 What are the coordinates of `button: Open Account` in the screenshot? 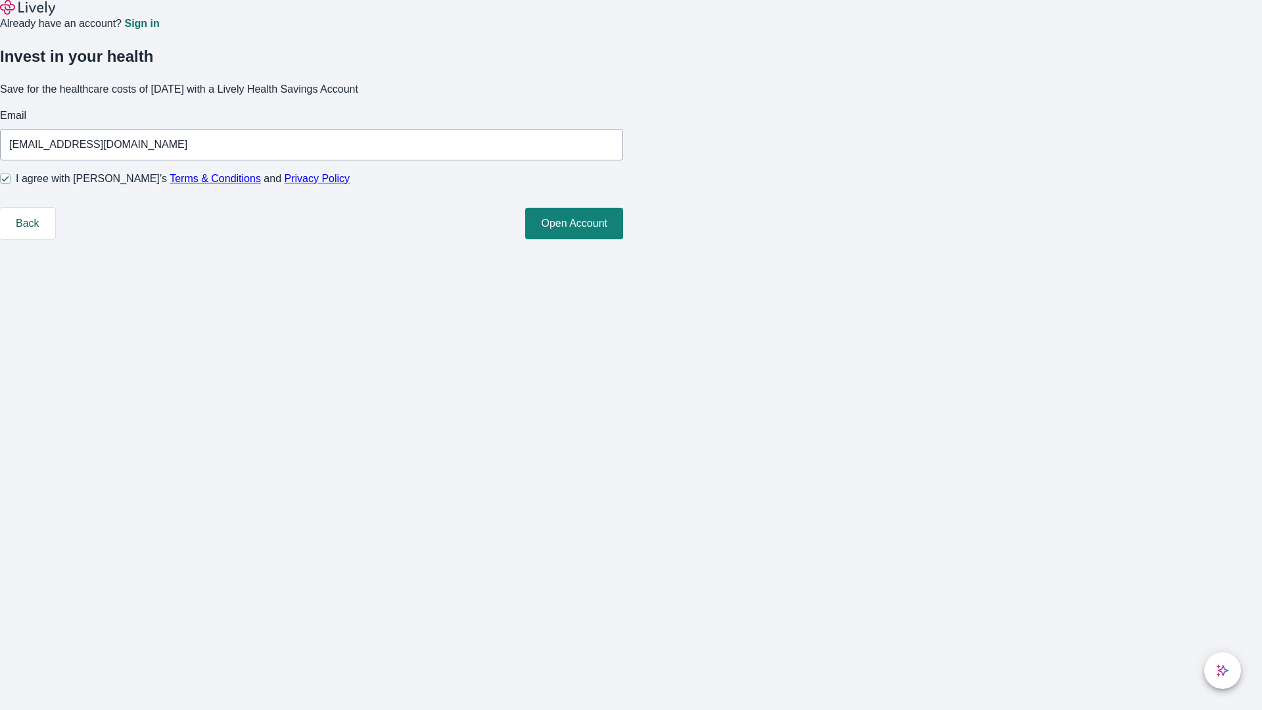 It's located at (574, 223).